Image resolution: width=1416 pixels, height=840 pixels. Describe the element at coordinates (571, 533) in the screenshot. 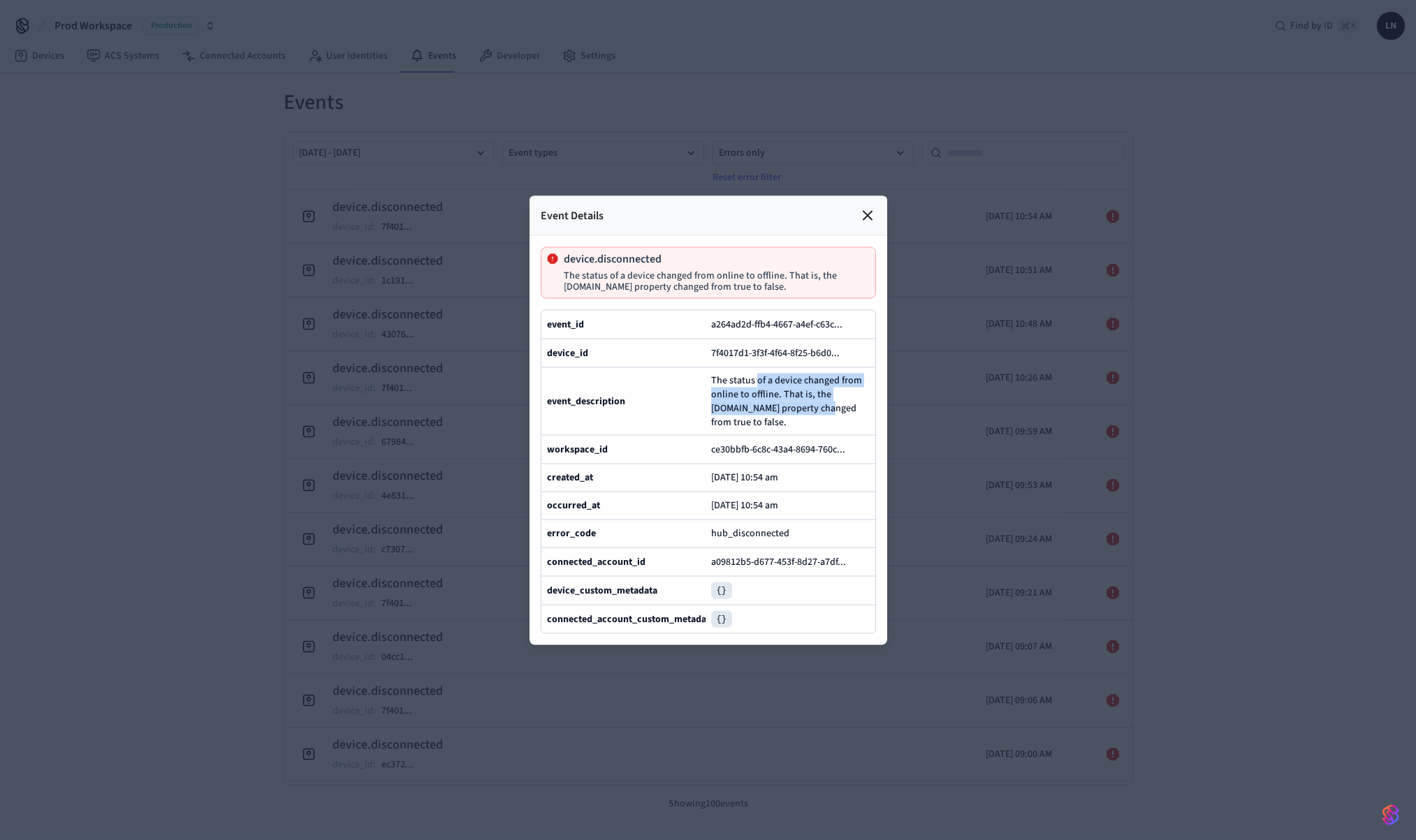

I see `b: error_code` at that location.